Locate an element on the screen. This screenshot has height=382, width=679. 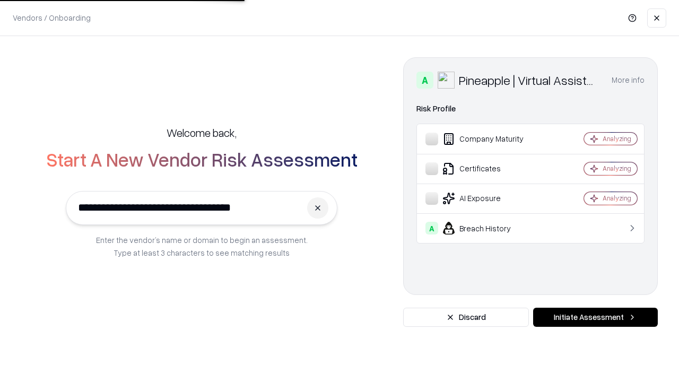
p: Vendors / Onboarding is located at coordinates (51, 18).